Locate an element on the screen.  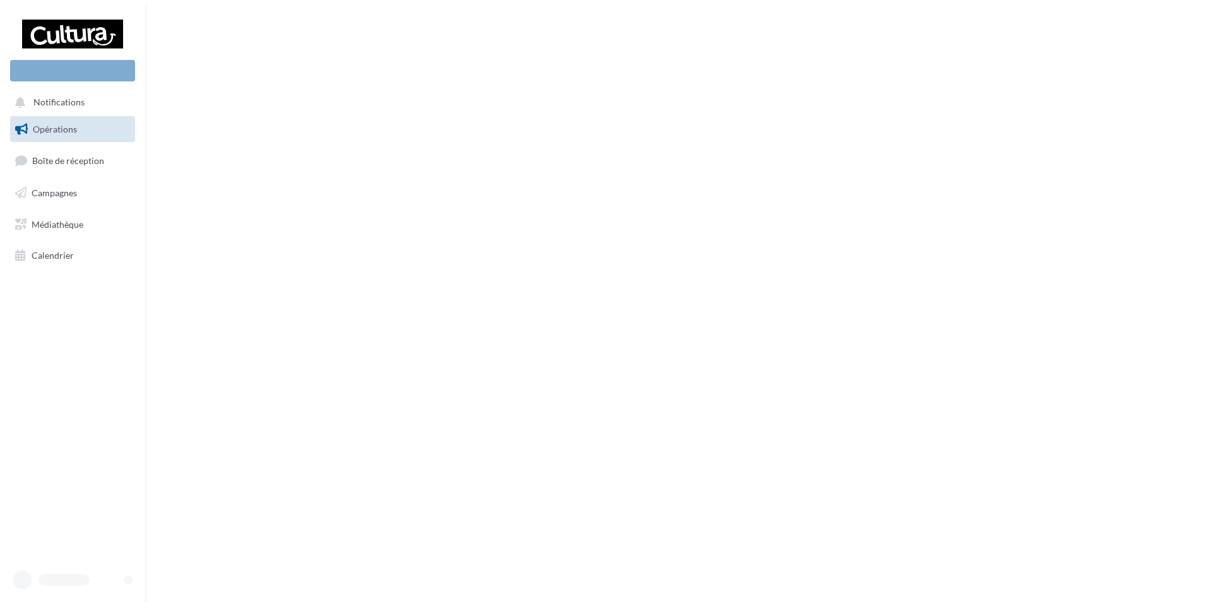
span: Calendrier is located at coordinates (52, 255).